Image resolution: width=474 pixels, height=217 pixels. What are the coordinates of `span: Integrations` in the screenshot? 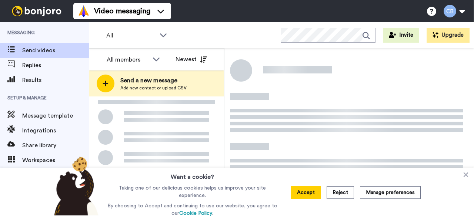 It's located at (56, 130).